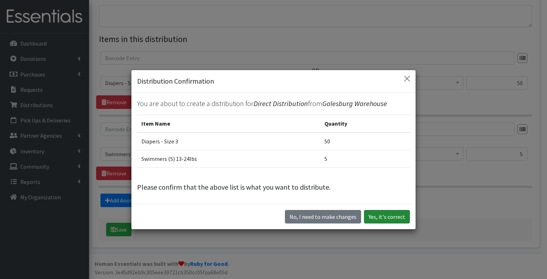  Describe the element at coordinates (229, 159) in the screenshot. I see `td: Swimmers (S) 13-24lbs` at that location.